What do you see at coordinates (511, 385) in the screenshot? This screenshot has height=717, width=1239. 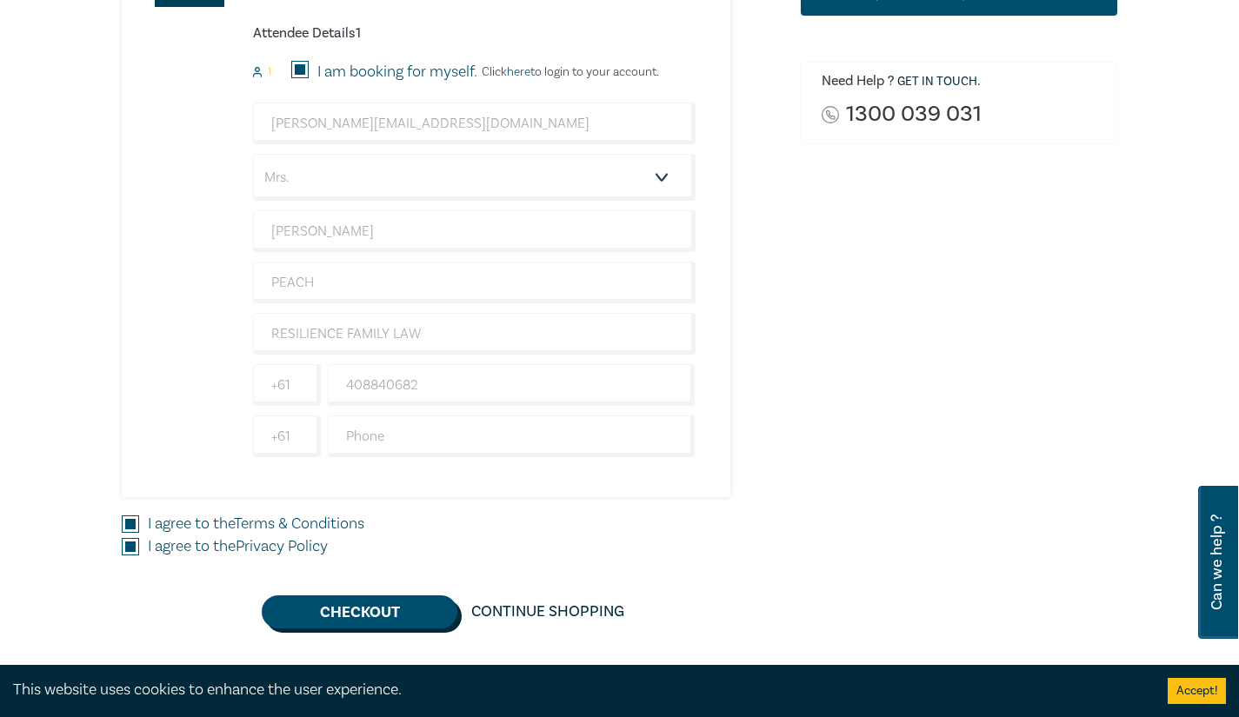 I see `input: Mobile*` at bounding box center [511, 385].